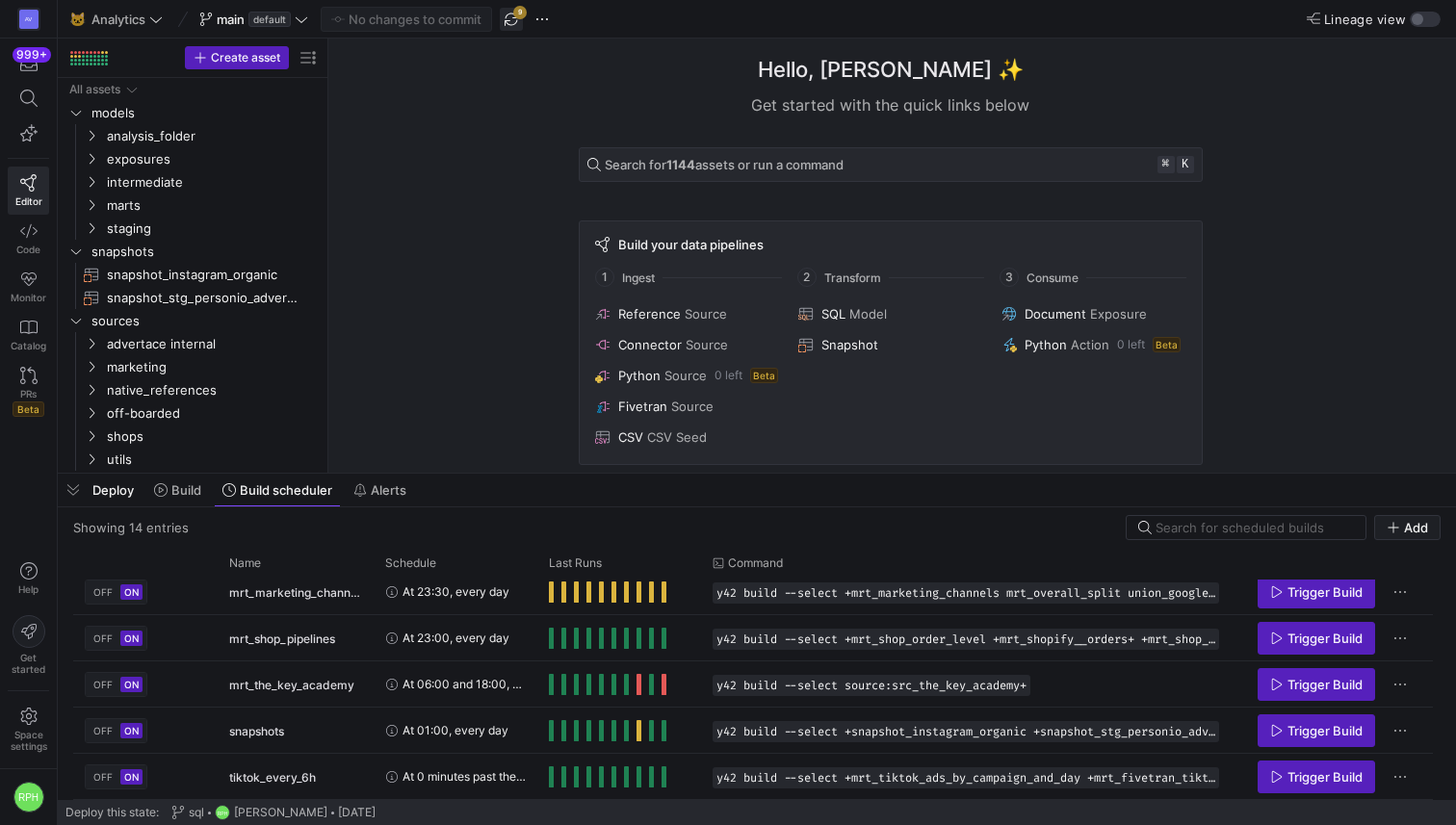  What do you see at coordinates (687, 345) in the screenshot?
I see `button: ConnectorSource` at bounding box center [687, 345].